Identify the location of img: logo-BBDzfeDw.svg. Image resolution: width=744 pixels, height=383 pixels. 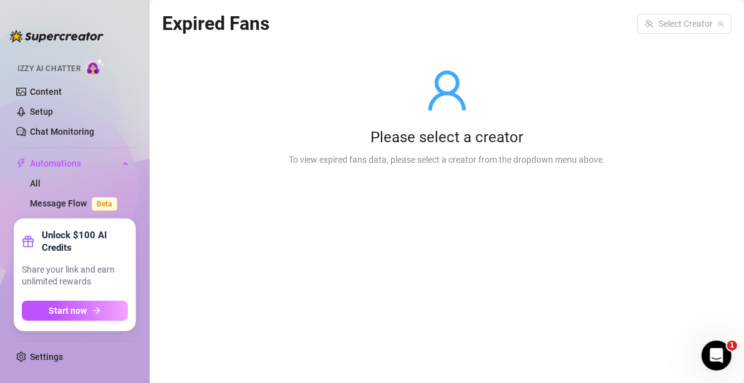
(57, 36).